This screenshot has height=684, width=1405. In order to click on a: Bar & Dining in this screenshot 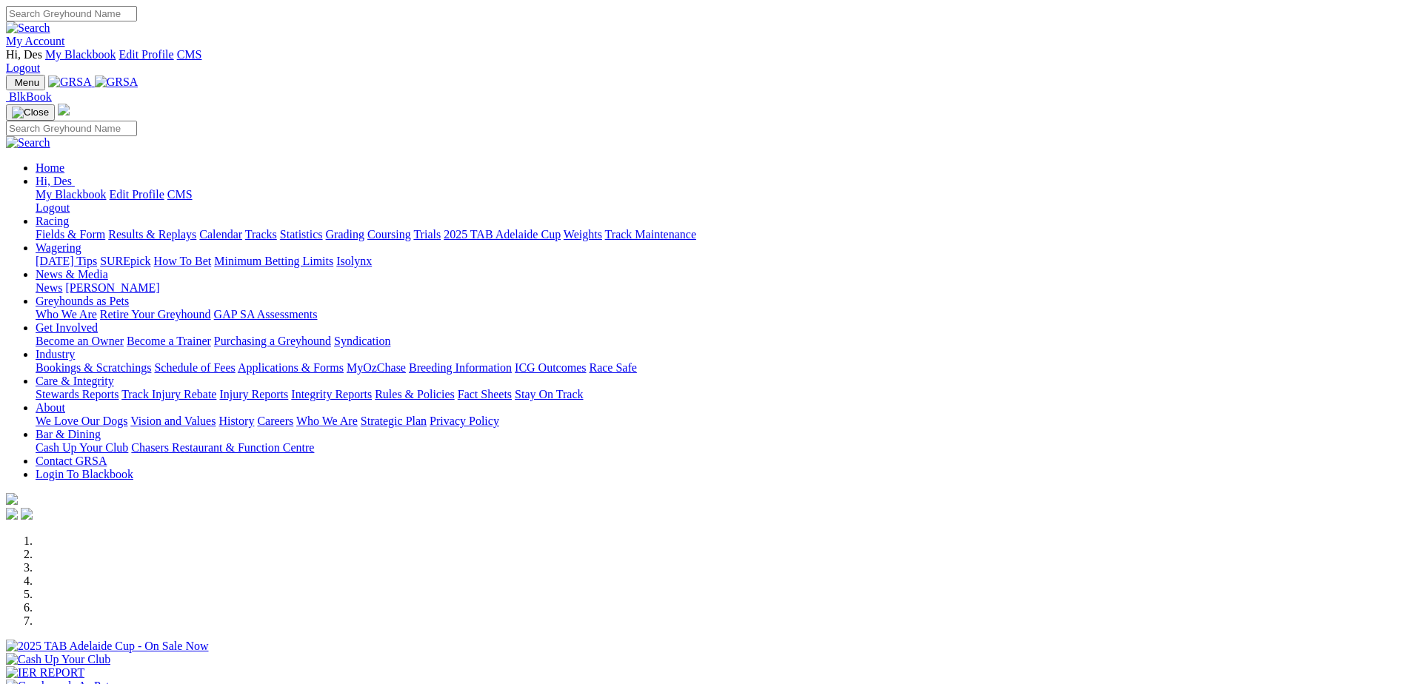, I will do `click(68, 434)`.